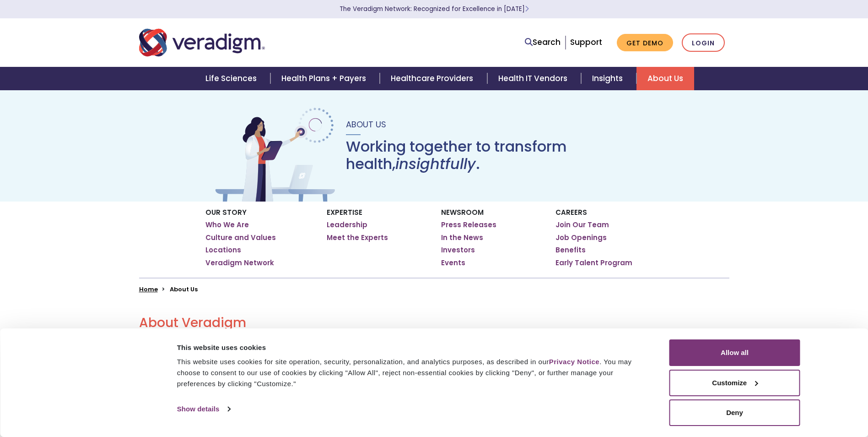  I want to click on a: Events, so click(453, 263).